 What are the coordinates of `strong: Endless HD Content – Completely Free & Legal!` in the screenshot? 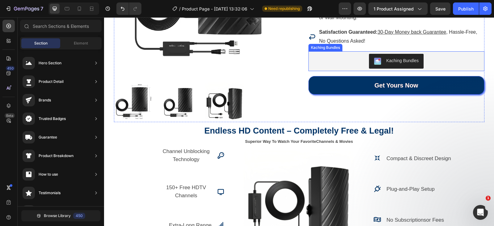 It's located at (195, 113).